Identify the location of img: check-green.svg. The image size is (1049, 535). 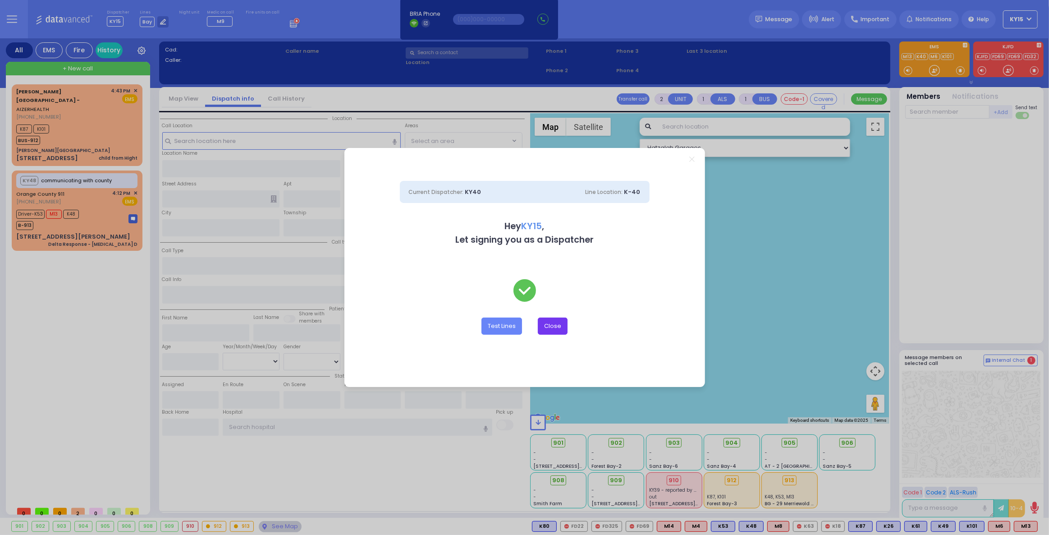
(525, 290).